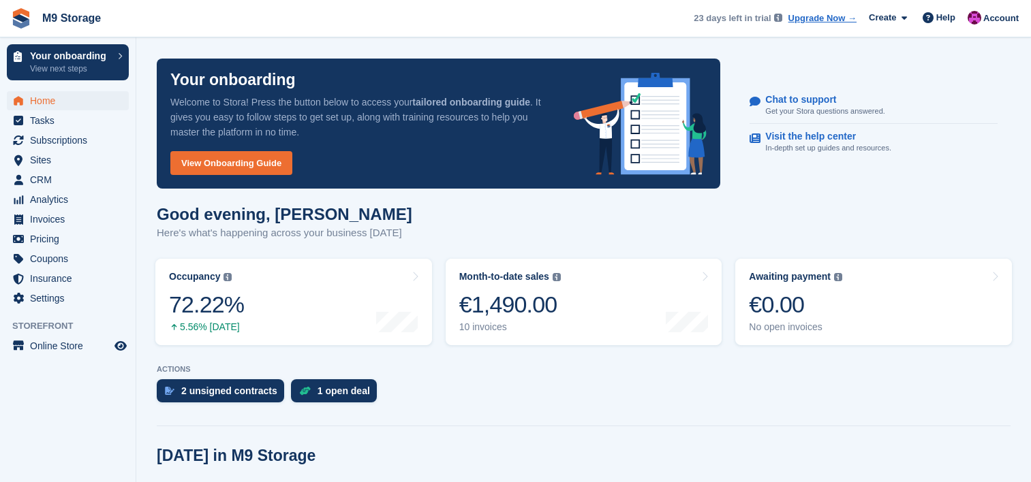 The image size is (1031, 482). Describe the element at coordinates (71, 121) in the screenshot. I see `span: Tasks` at that location.